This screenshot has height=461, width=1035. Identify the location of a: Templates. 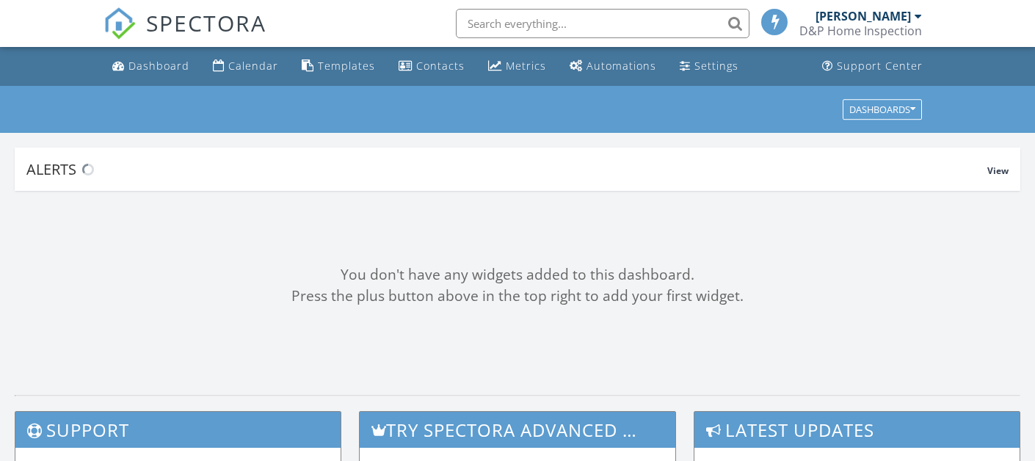
(338, 66).